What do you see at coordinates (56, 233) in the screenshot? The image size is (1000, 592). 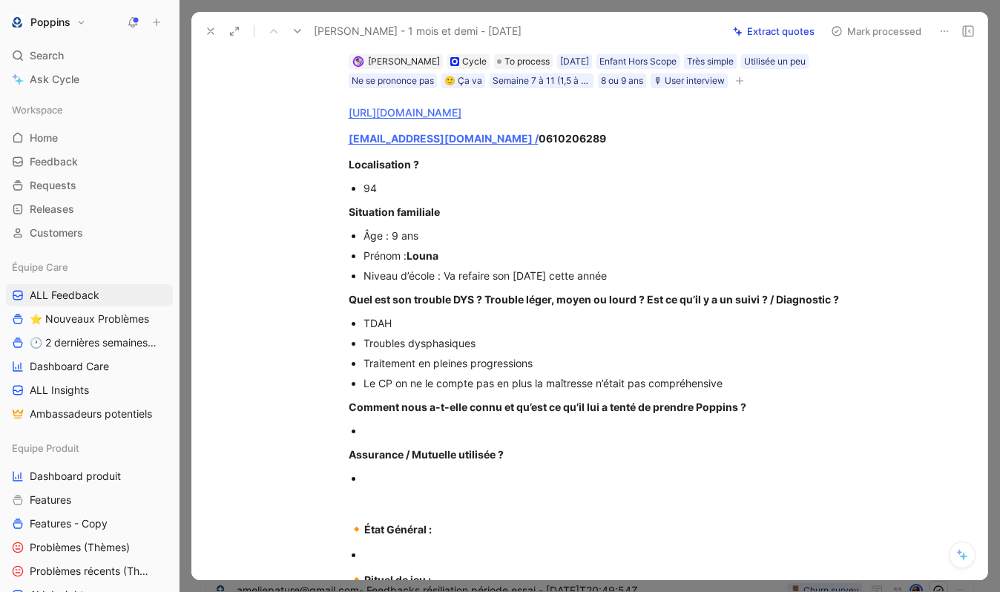 I see `span: Customers` at bounding box center [56, 233].